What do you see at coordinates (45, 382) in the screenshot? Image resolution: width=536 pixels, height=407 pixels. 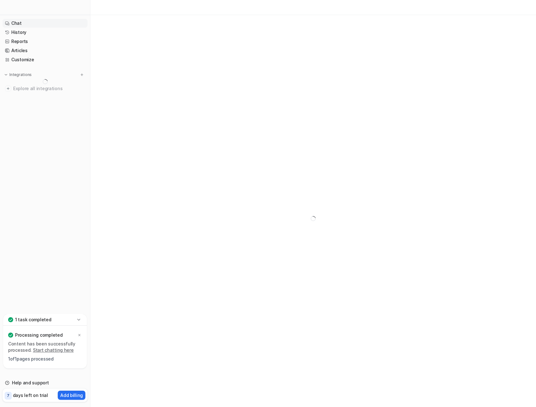 I see `a: Help and support` at bounding box center [45, 382].